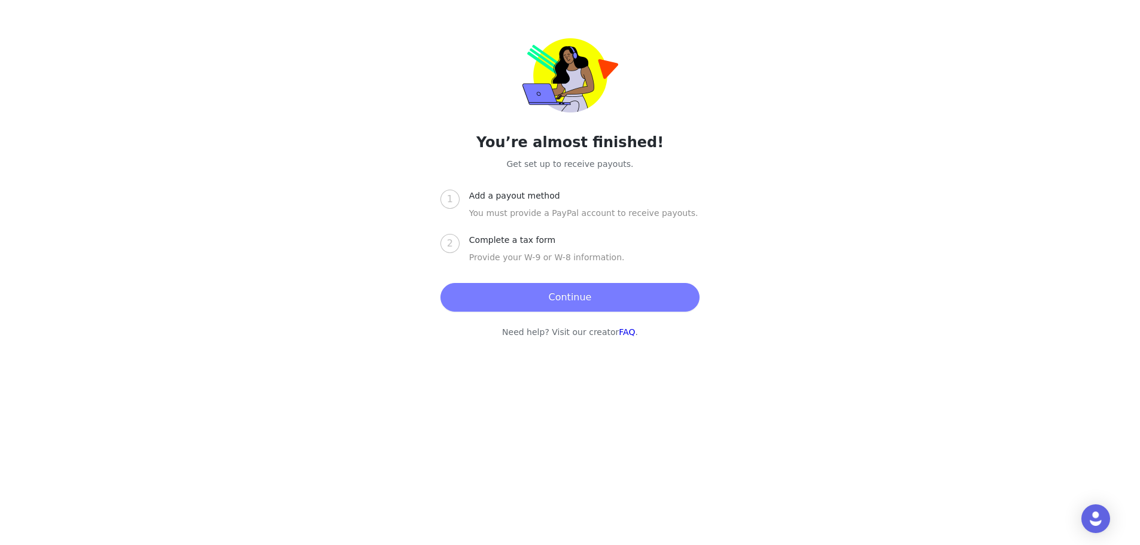  I want to click on a: FAQ, so click(626, 332).